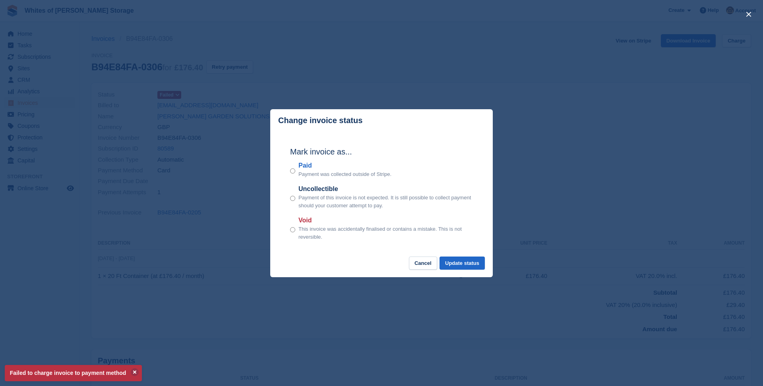  What do you see at coordinates (748, 14) in the screenshot?
I see `button: close` at bounding box center [748, 14].